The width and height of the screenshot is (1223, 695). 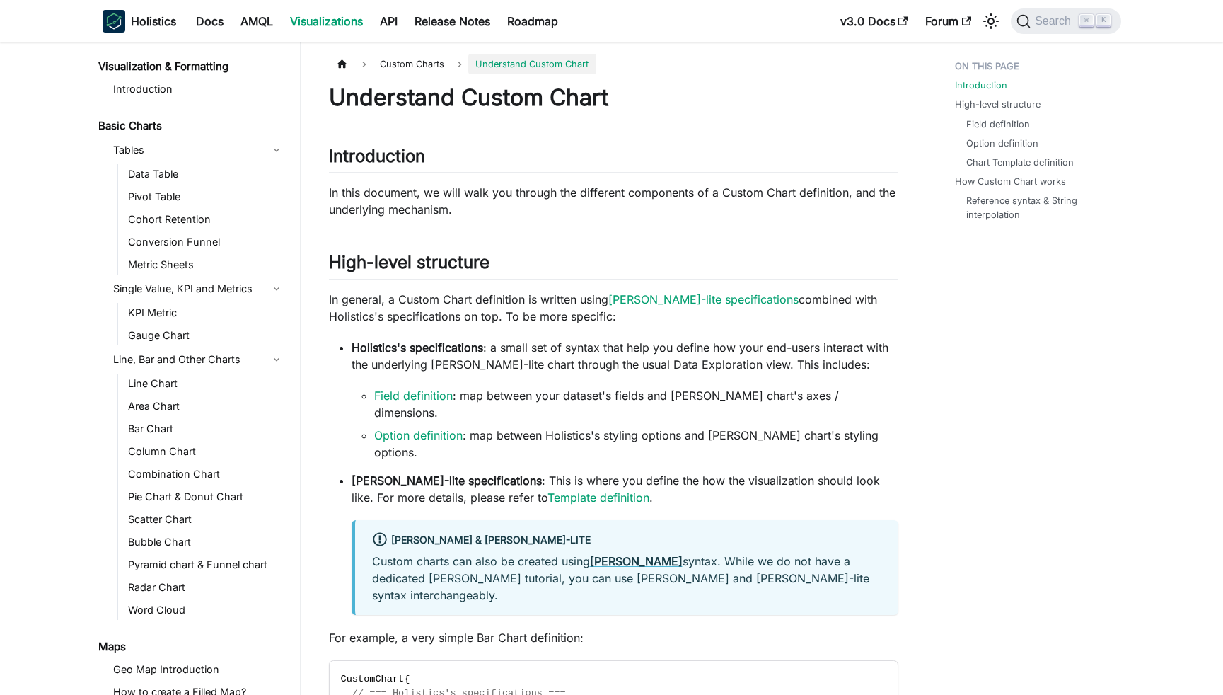 What do you see at coordinates (139, 21) in the screenshot?
I see `a: HolisticsHolistics` at bounding box center [139, 21].